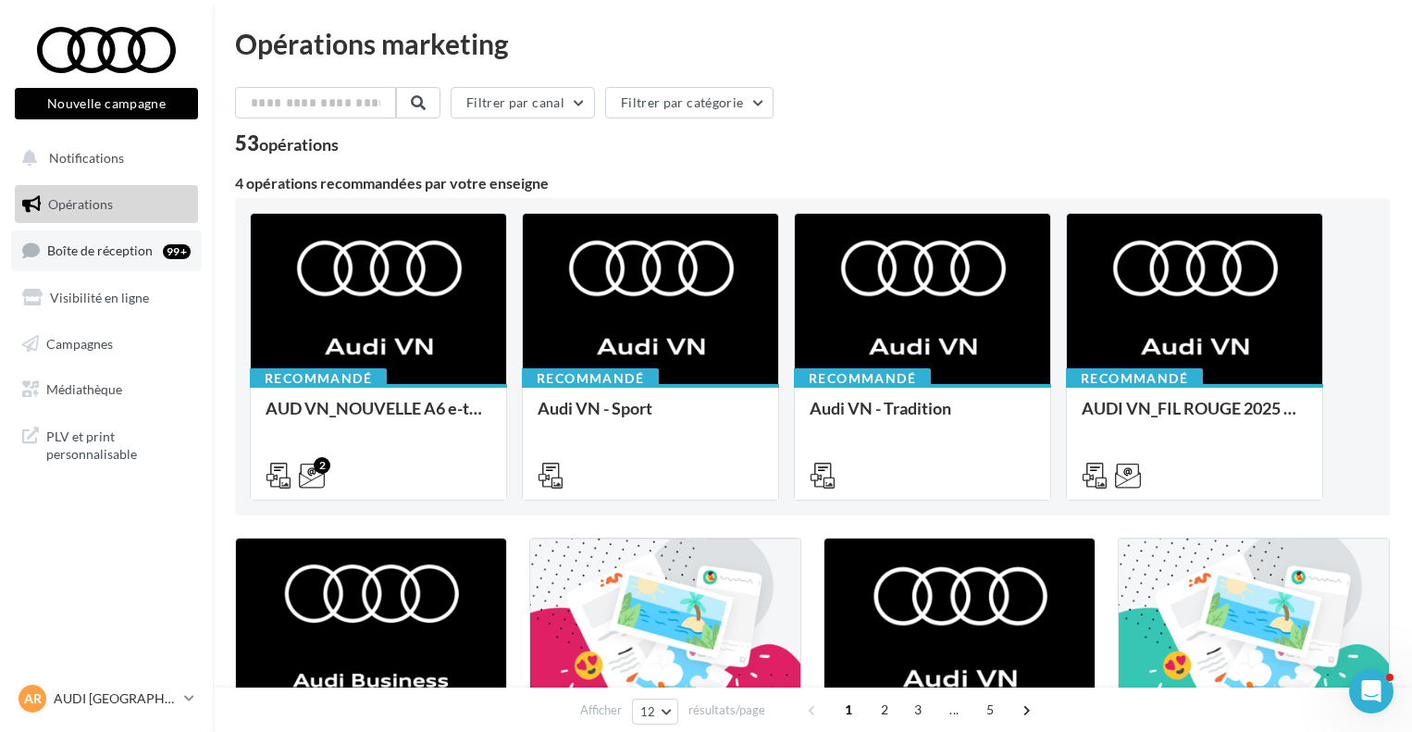  Describe the element at coordinates (378, 417) in the screenshot. I see `div: AUD VN_NOUVELLE A6 e-tron` at that location.